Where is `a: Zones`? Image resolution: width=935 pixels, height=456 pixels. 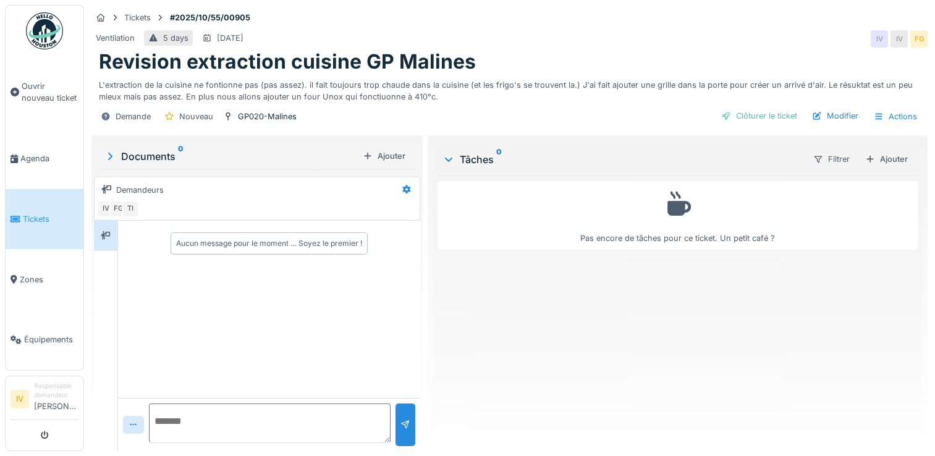 a: Zones is located at coordinates (45, 279).